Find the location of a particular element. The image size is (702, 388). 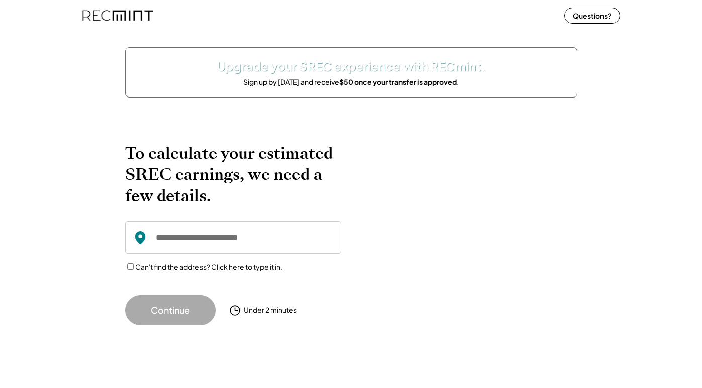

div: Under 2 minutes is located at coordinates (270, 310).